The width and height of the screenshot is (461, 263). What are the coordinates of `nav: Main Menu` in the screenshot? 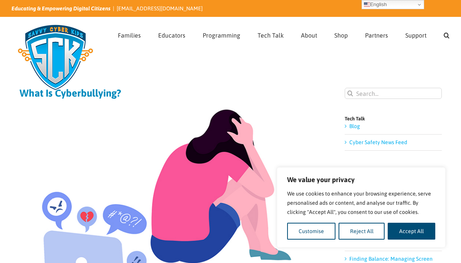 It's located at (284, 34).